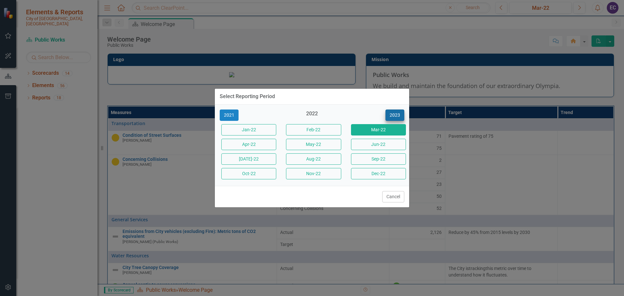 This screenshot has height=296, width=624. What do you see at coordinates (379, 159) in the screenshot?
I see `button: Sep-22` at bounding box center [379, 159].